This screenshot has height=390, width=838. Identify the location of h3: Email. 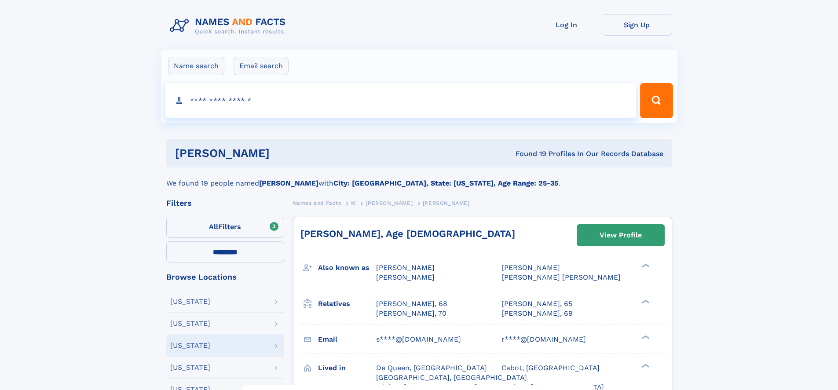
(347, 340).